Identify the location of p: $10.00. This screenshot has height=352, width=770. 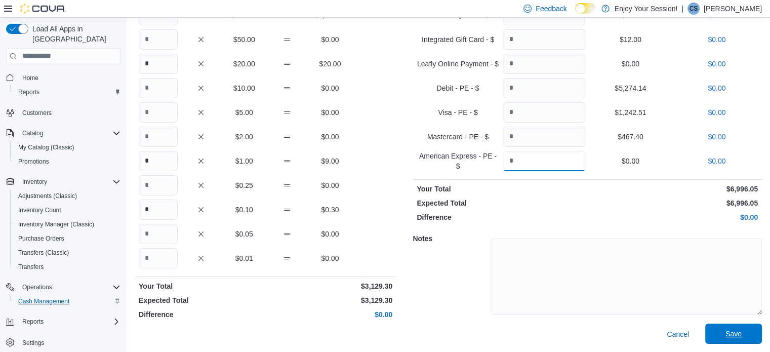
(244, 88).